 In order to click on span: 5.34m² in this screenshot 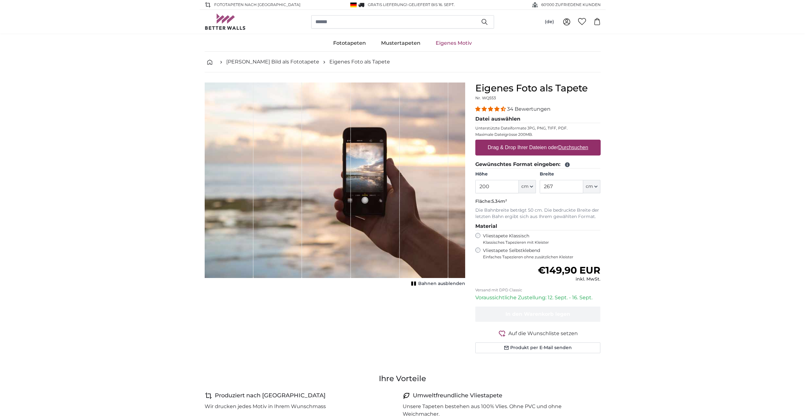, I will do `click(499, 201)`.